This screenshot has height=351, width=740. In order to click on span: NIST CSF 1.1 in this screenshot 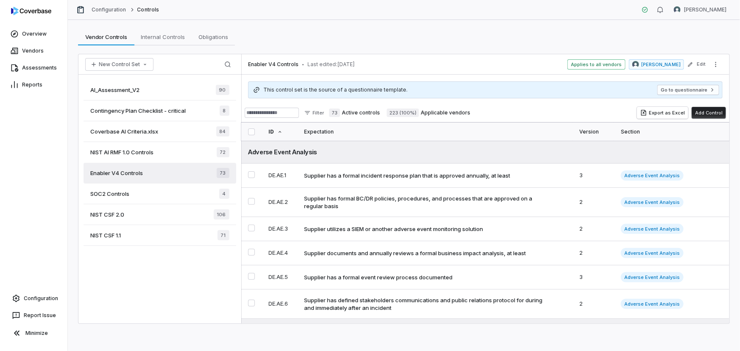, I will do `click(106, 235)`.